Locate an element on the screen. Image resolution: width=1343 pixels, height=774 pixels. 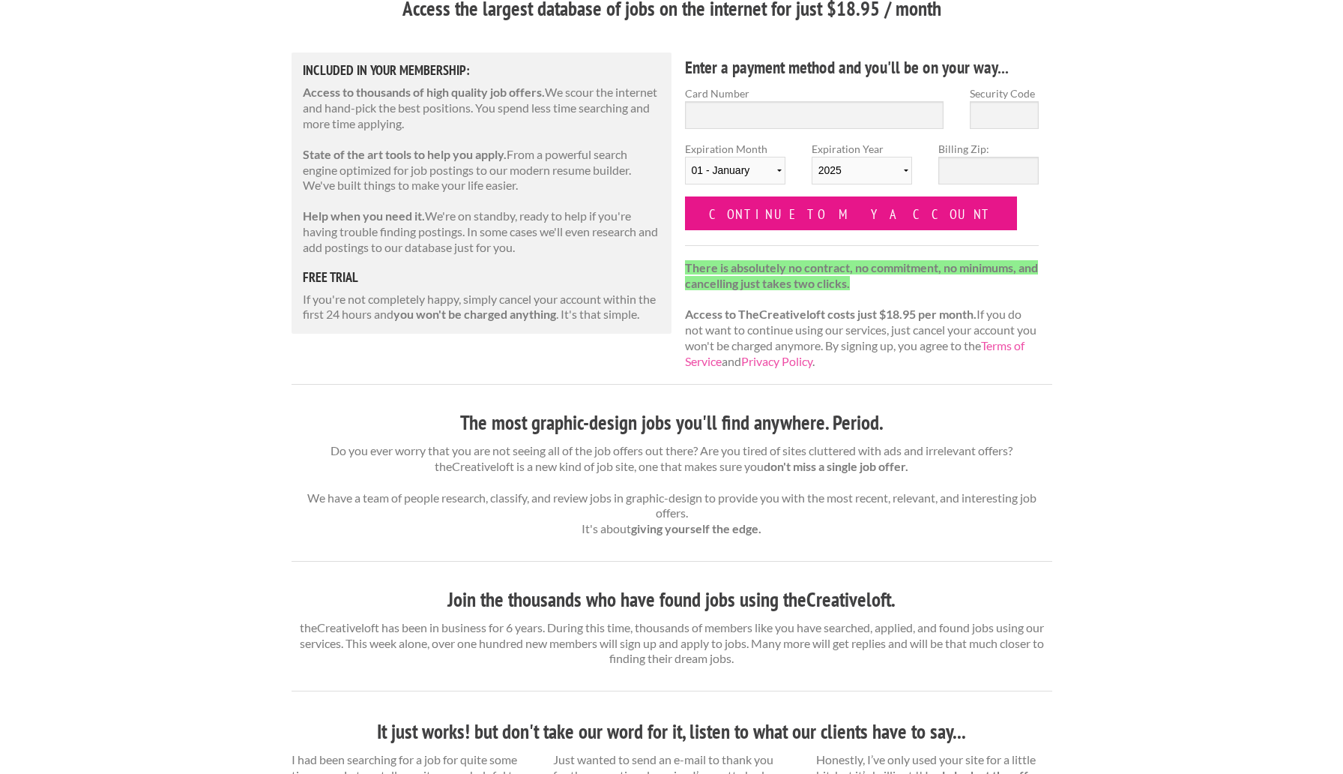
strong: Help when you need it. is located at coordinates (364, 215).